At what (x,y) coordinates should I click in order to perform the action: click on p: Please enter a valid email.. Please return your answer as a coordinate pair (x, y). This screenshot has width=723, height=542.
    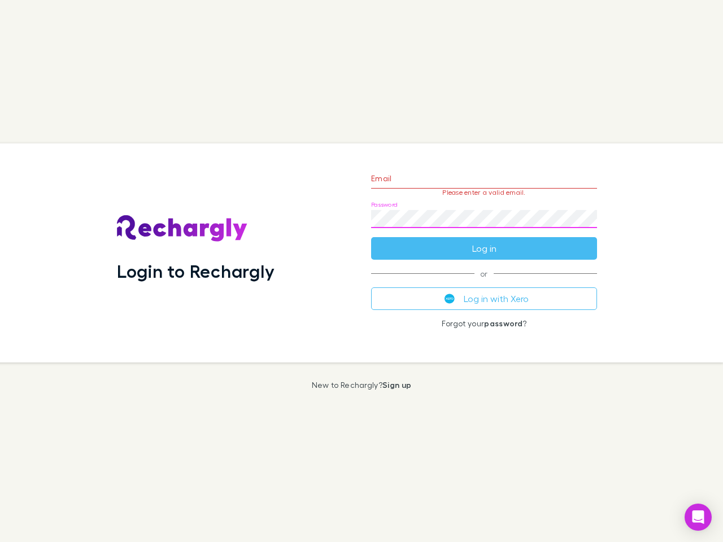
    Looking at the image, I should click on (484, 193).